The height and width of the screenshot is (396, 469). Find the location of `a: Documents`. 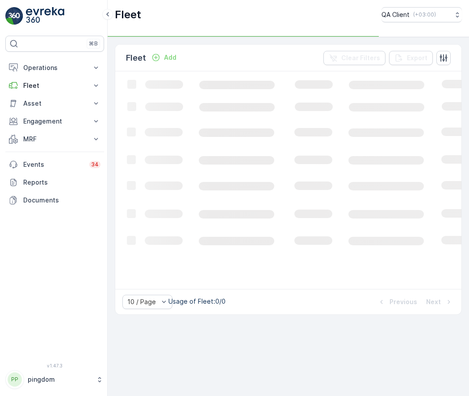

a: Documents is located at coordinates (54, 200).